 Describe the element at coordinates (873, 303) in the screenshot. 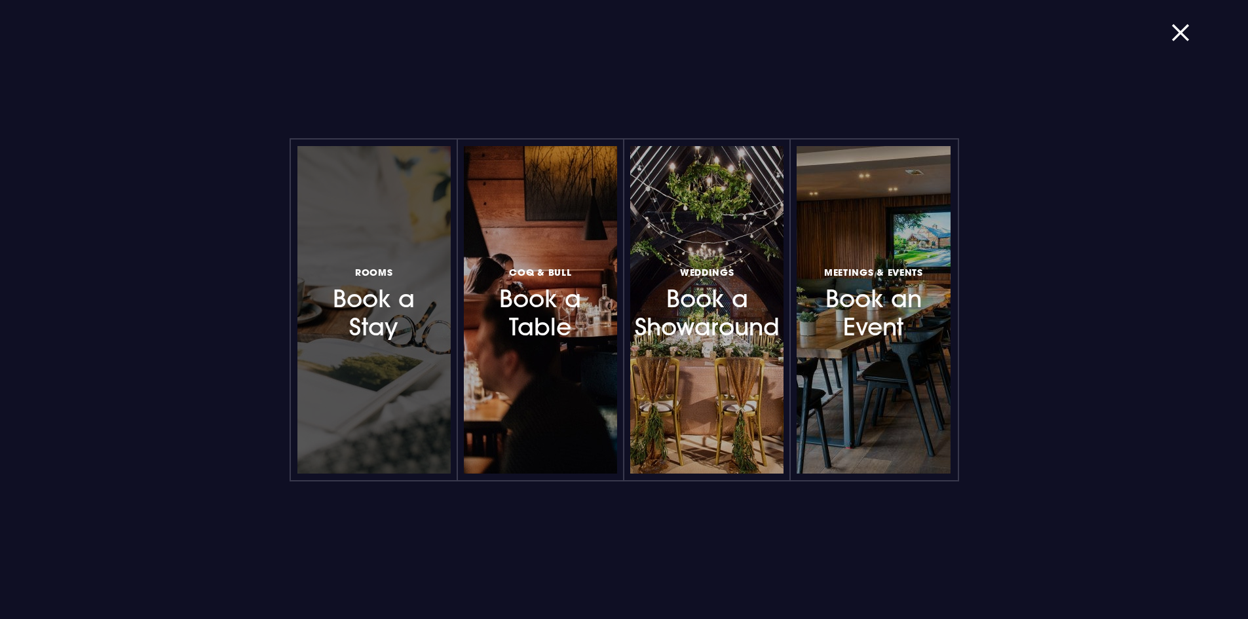

I see `h3: Book an Event` at that location.